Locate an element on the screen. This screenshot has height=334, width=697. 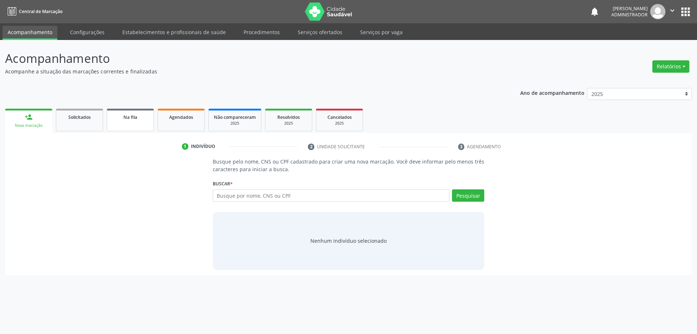
div: 1 is located at coordinates (185, 146).